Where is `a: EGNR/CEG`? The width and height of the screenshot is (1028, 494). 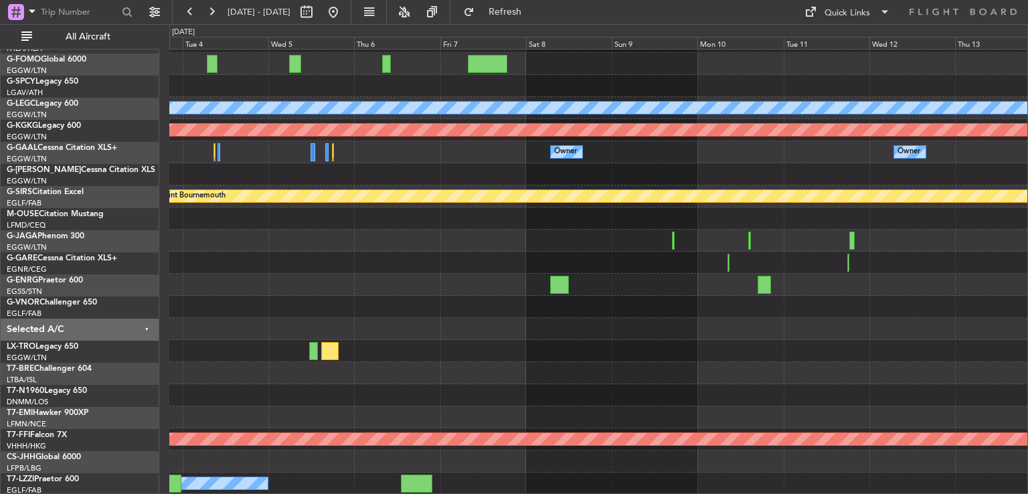 a: EGNR/CEG is located at coordinates (27, 269).